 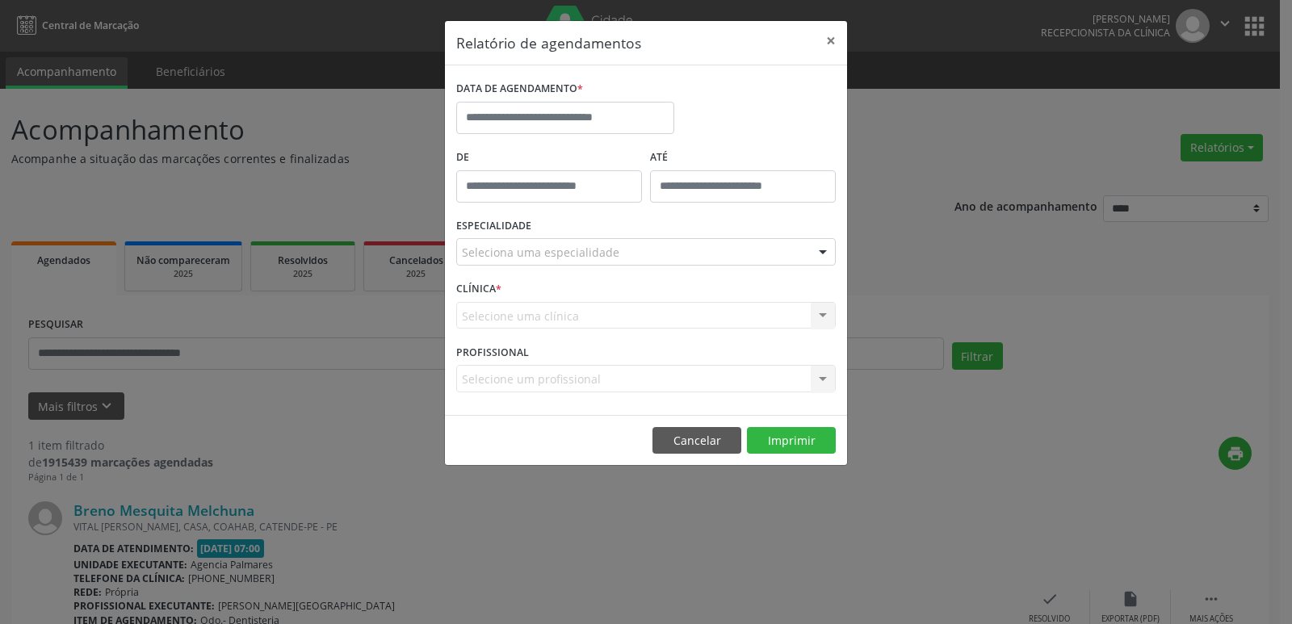 What do you see at coordinates (791, 441) in the screenshot?
I see `button: Imprimir` at bounding box center [791, 441].